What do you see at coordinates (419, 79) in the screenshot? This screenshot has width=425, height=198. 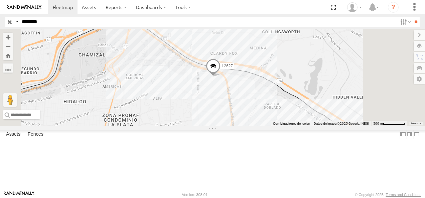 I see `label: Map Settings` at bounding box center [419, 79].